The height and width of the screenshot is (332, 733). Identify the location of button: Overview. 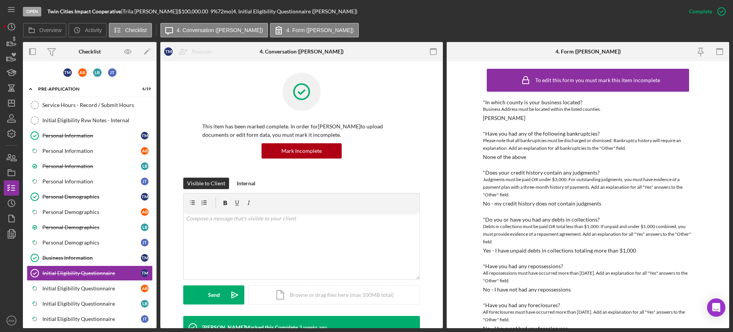
(45, 30).